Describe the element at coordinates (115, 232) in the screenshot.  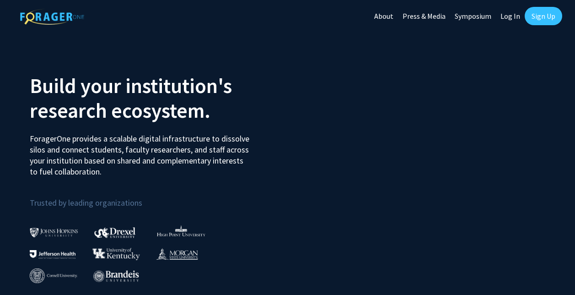
I see `img: Drexel University` at that location.